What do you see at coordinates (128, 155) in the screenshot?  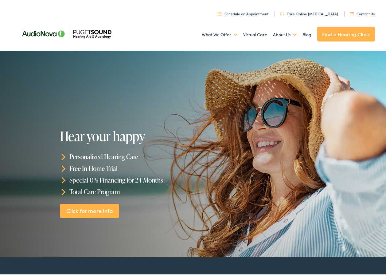 I see `li: Personalized Hearing Care` at bounding box center [128, 155].